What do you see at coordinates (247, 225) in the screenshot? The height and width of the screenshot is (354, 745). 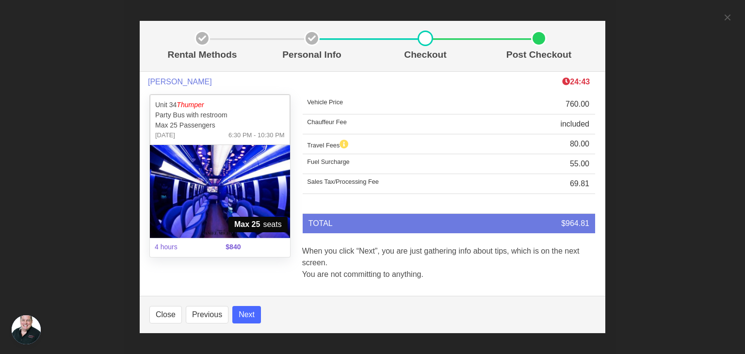 I see `strong: Max 25` at bounding box center [247, 225].